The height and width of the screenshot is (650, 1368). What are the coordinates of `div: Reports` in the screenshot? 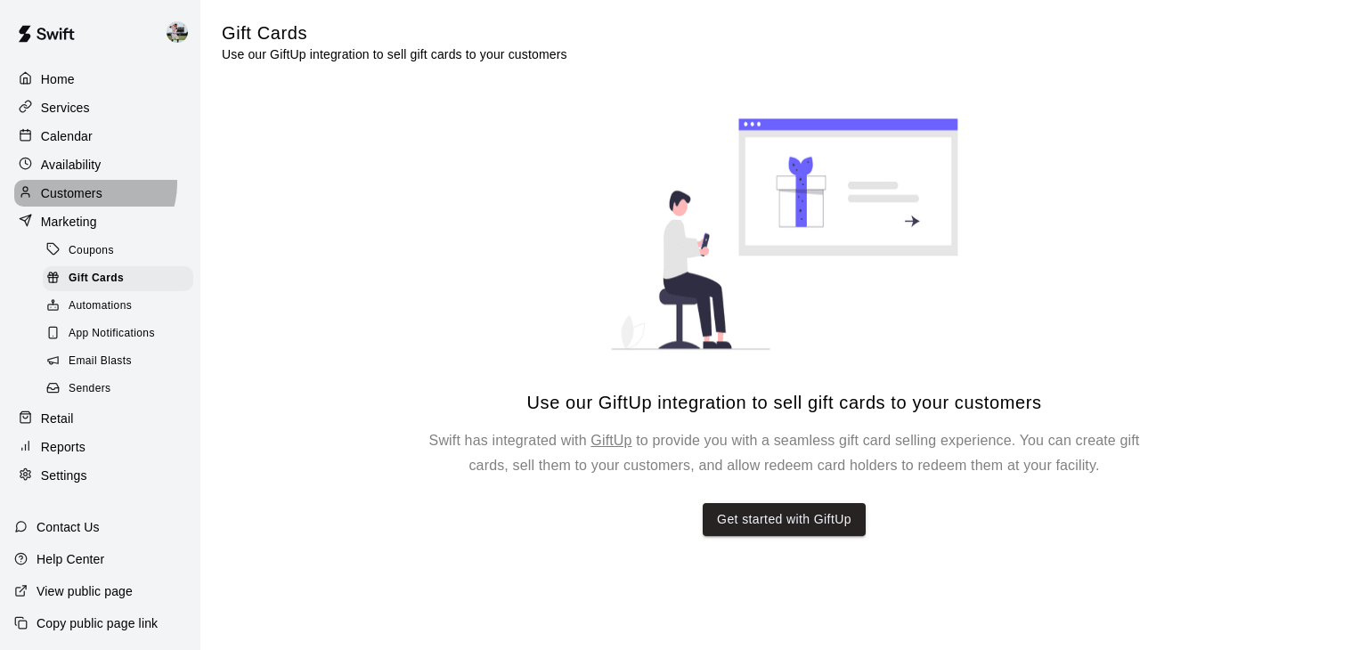 It's located at (100, 447).